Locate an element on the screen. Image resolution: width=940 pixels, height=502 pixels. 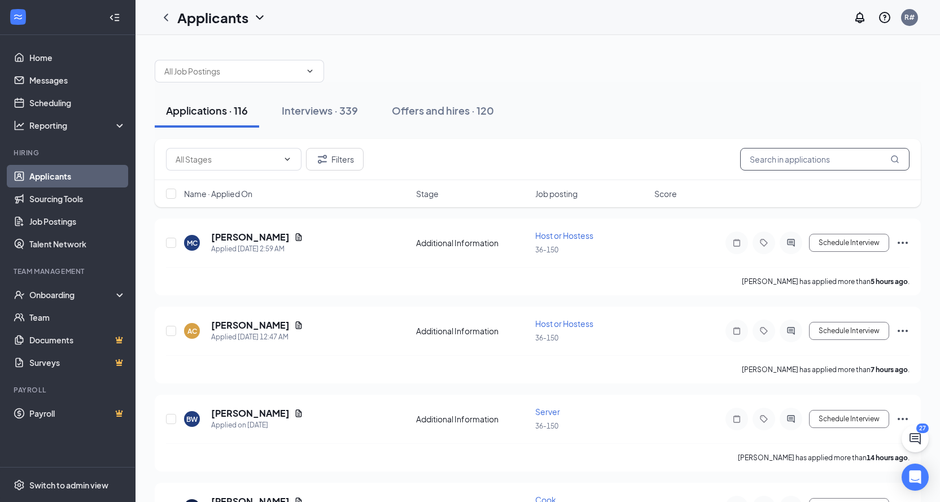
div: 27 is located at coordinates (922, 428).